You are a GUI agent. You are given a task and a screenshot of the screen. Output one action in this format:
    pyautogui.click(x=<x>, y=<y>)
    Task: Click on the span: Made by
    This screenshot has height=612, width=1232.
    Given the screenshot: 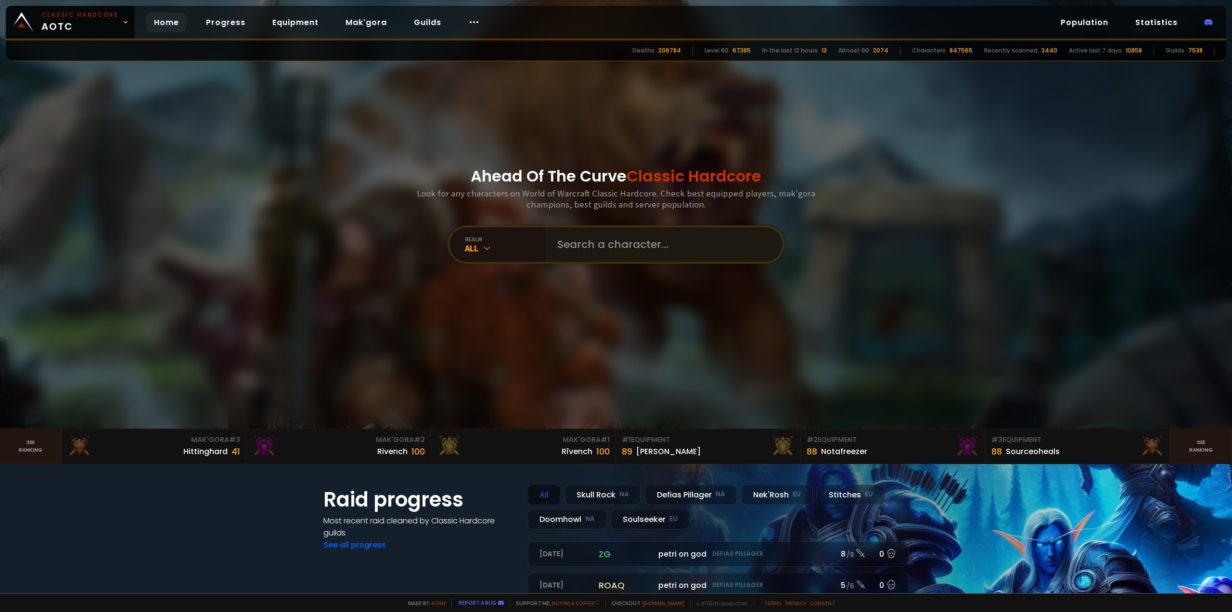 What is the action you would take?
    pyautogui.click(x=424, y=603)
    